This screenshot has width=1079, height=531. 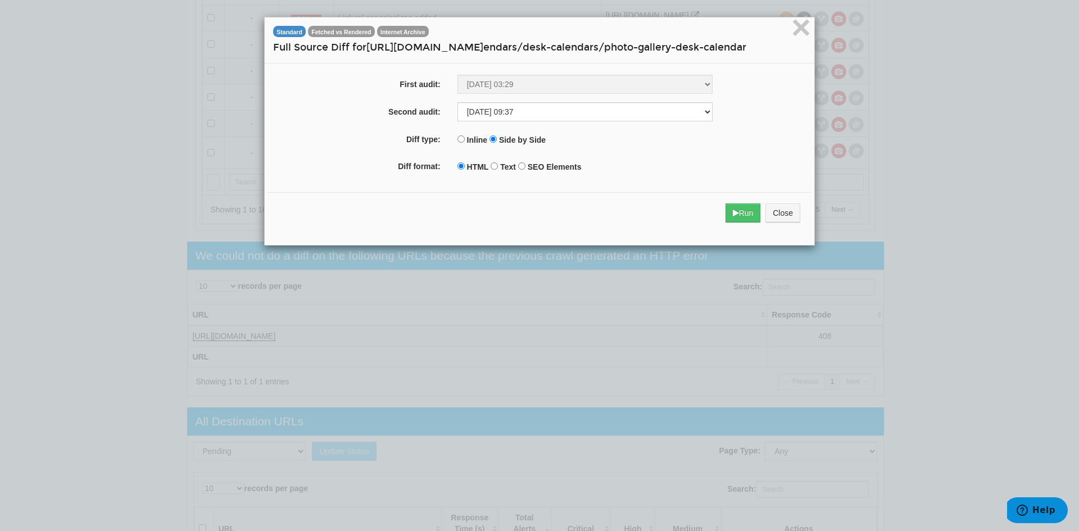 What do you see at coordinates (403, 31) in the screenshot?
I see `span: Source diff between raw HTTP and Internet Archive` at bounding box center [403, 31].